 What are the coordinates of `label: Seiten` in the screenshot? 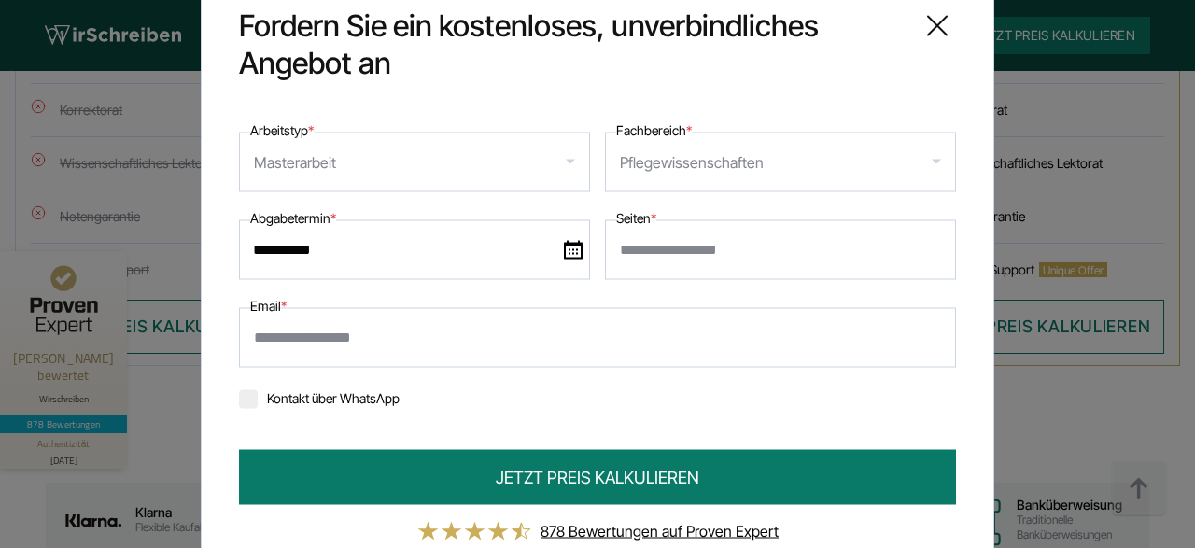 It's located at (636, 218).